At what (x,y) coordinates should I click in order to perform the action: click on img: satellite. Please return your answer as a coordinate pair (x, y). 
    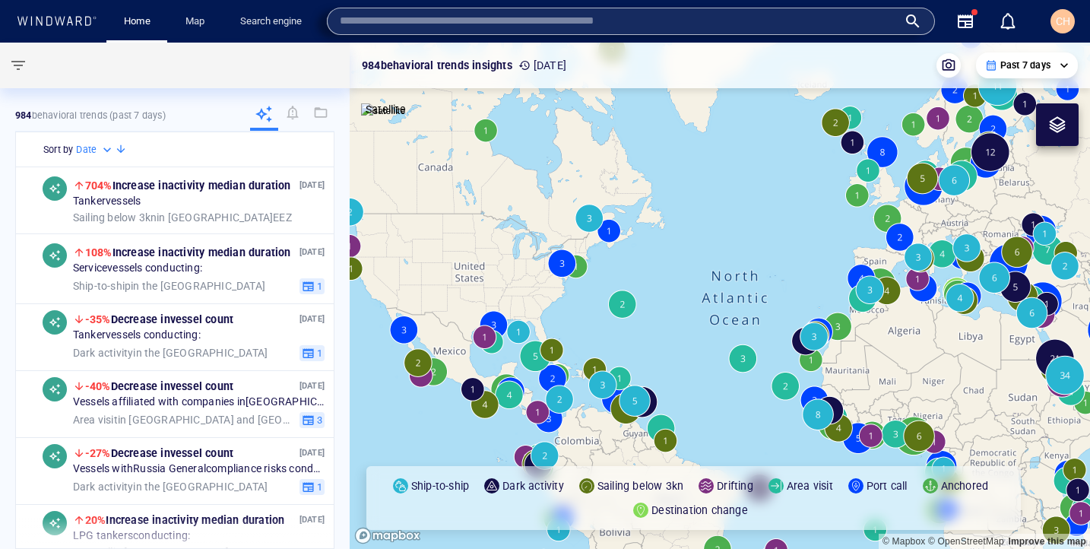
    Looking at the image, I should click on (383, 111).